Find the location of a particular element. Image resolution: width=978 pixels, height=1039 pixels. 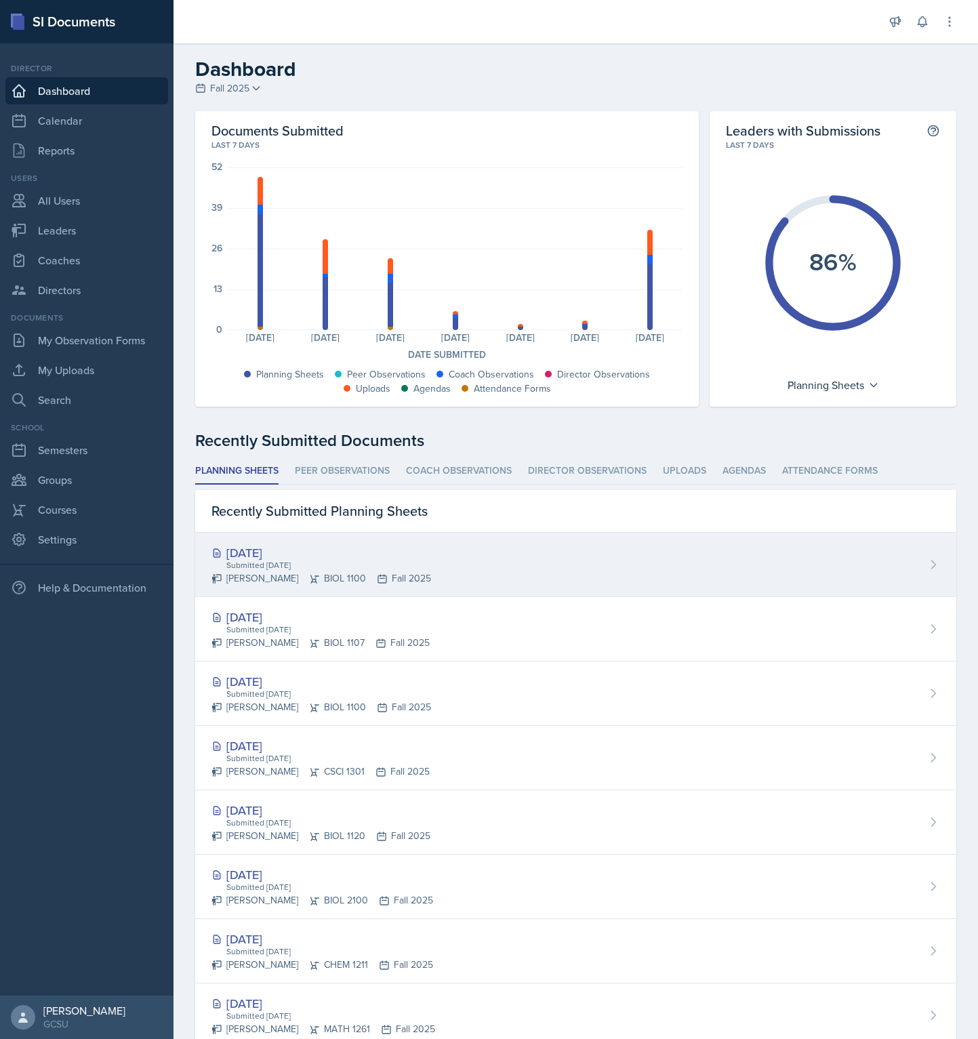

div: 0 is located at coordinates (219, 329).